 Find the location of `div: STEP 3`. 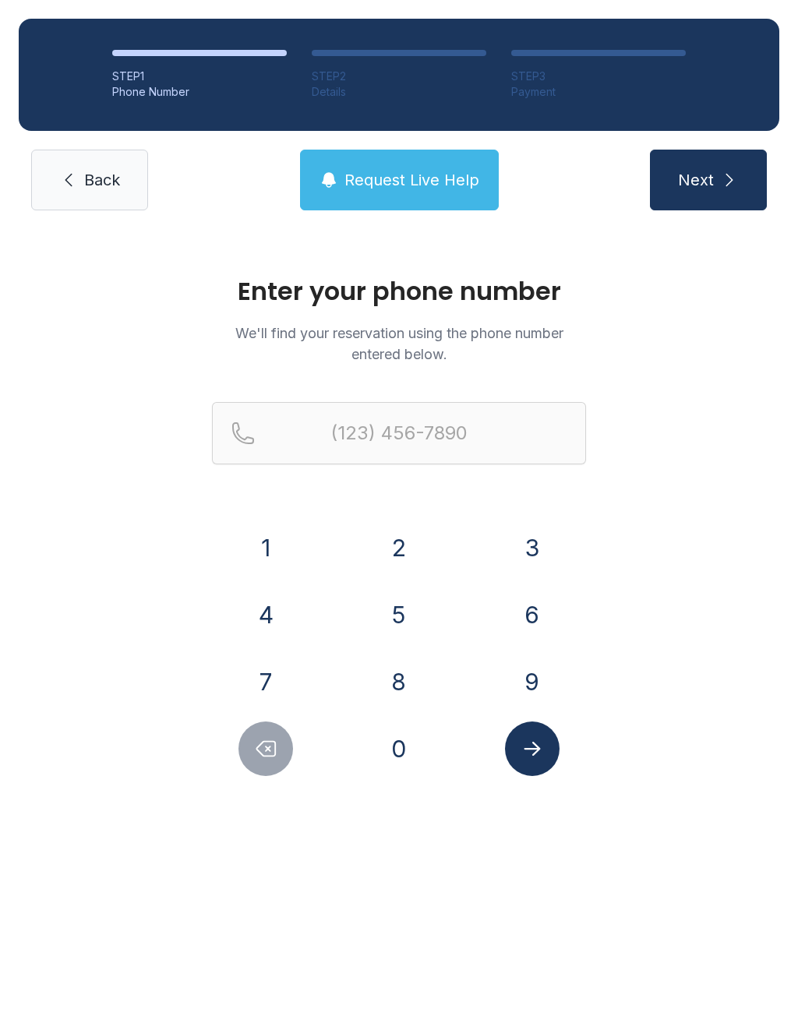

div: STEP 3 is located at coordinates (599, 76).